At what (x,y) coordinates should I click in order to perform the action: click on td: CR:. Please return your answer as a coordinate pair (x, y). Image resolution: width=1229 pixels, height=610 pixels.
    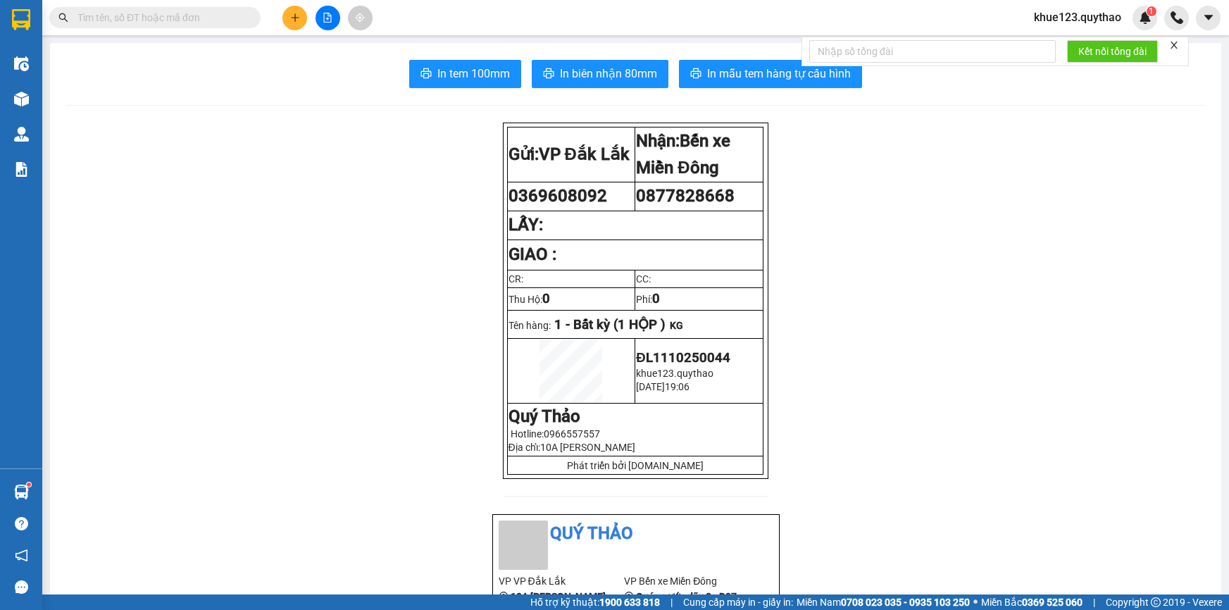
    Looking at the image, I should click on (571, 278).